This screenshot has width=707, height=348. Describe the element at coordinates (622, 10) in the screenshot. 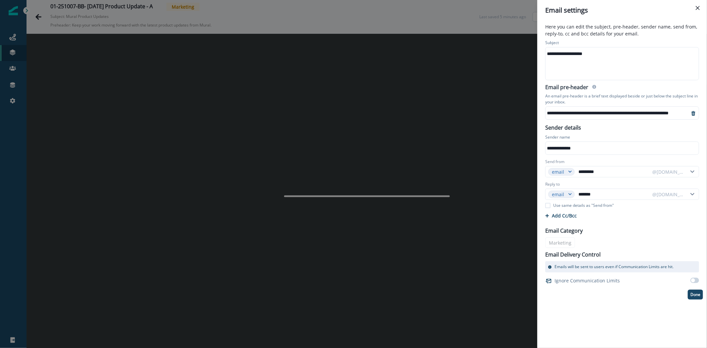

I see `div: Email settings` at that location.